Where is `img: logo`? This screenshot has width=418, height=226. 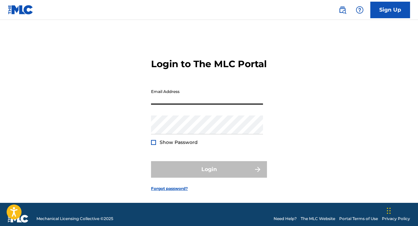 img: logo is located at coordinates (18, 219).